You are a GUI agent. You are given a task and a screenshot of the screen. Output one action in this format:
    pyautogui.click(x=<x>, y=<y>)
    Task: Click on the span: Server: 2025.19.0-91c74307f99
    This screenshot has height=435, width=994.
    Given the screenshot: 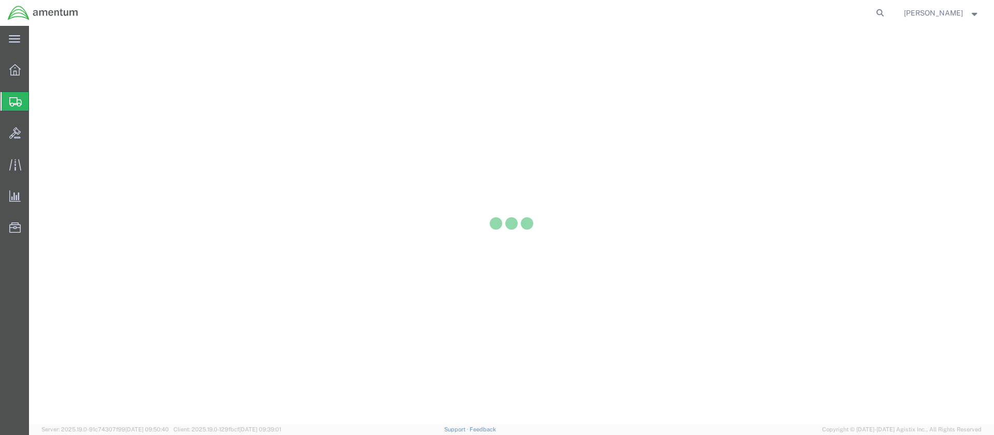 What is the action you would take?
    pyautogui.click(x=105, y=430)
    